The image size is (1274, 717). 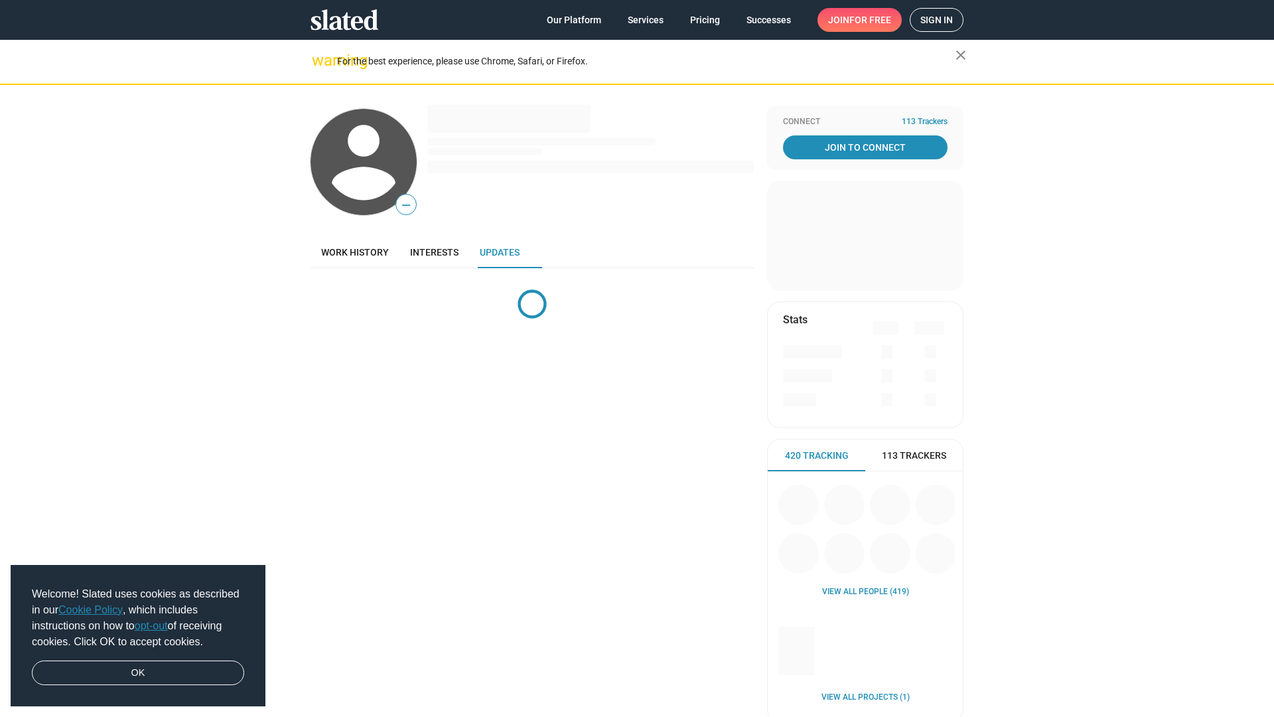 I want to click on a: opt-out, so click(x=151, y=625).